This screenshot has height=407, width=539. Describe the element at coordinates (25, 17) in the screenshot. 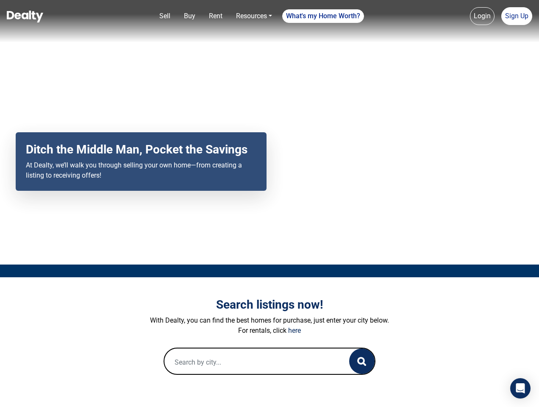

I see `img: Dealty - Buy, Sell & Rent Homes` at that location.